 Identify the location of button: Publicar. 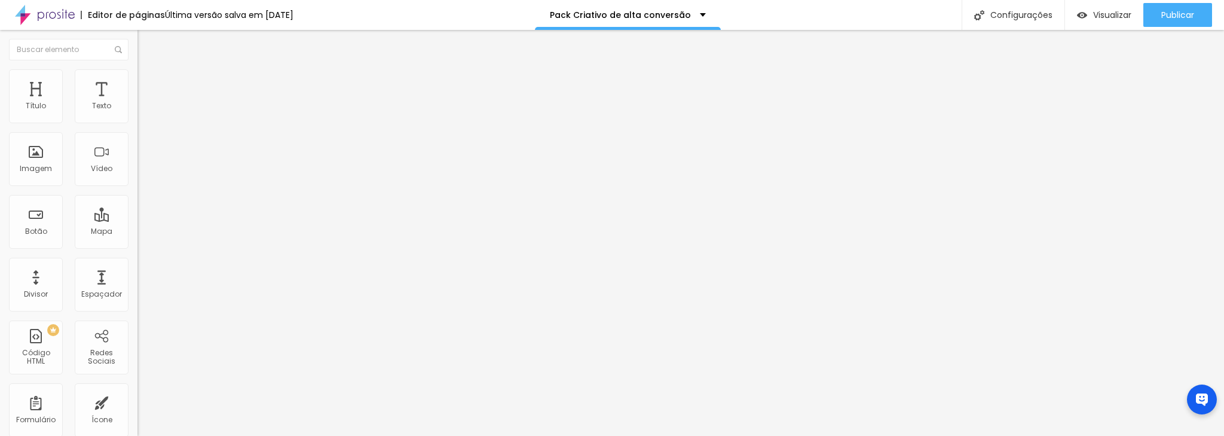
(1178, 15).